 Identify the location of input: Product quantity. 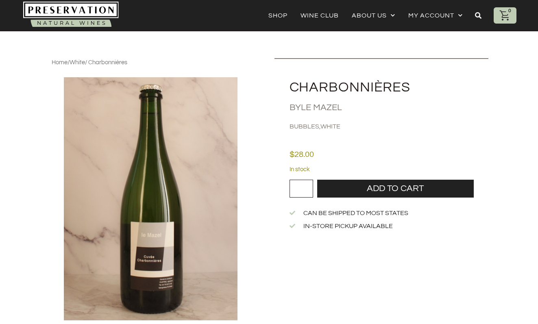
(302, 189).